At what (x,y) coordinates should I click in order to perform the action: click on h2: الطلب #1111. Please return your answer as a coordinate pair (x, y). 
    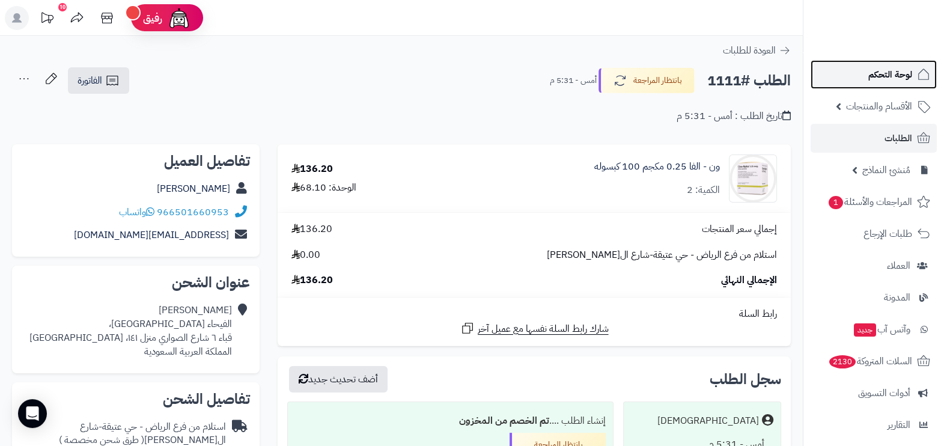
    Looking at the image, I should click on (749, 81).